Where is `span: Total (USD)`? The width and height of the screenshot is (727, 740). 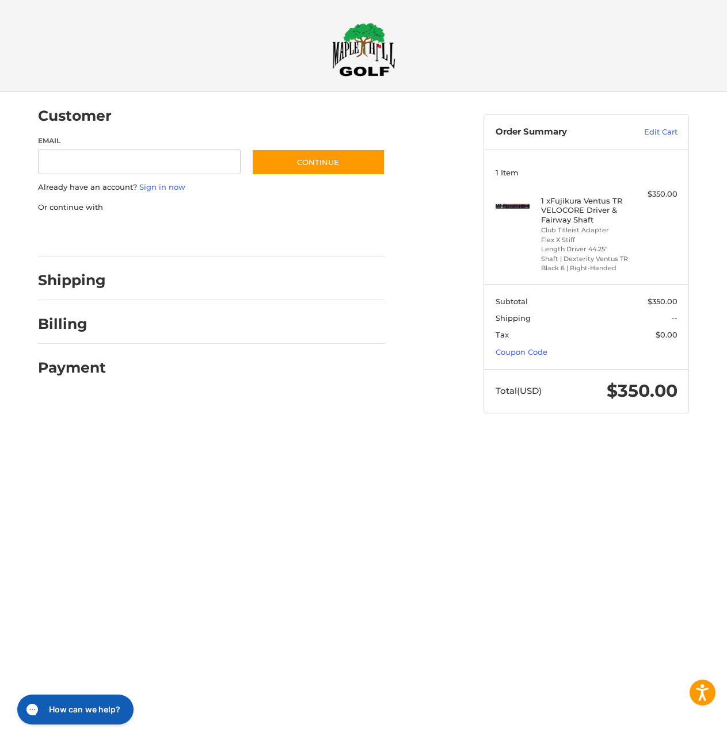
span: Total (USD) is located at coordinates (518, 391).